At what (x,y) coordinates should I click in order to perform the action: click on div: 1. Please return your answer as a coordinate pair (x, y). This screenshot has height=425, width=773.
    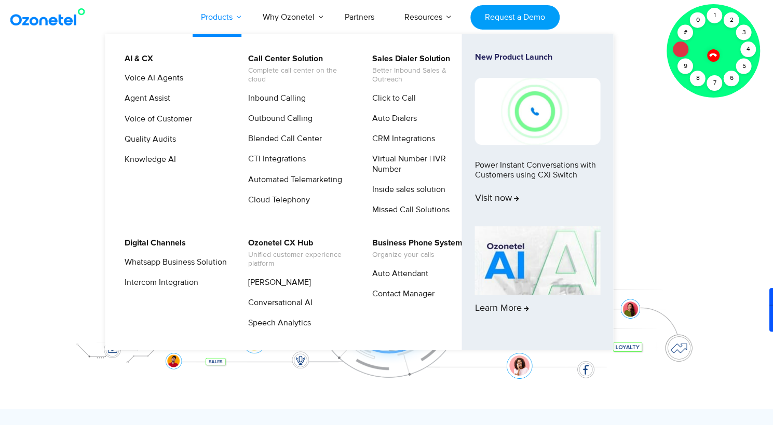
    Looking at the image, I should click on (714, 16).